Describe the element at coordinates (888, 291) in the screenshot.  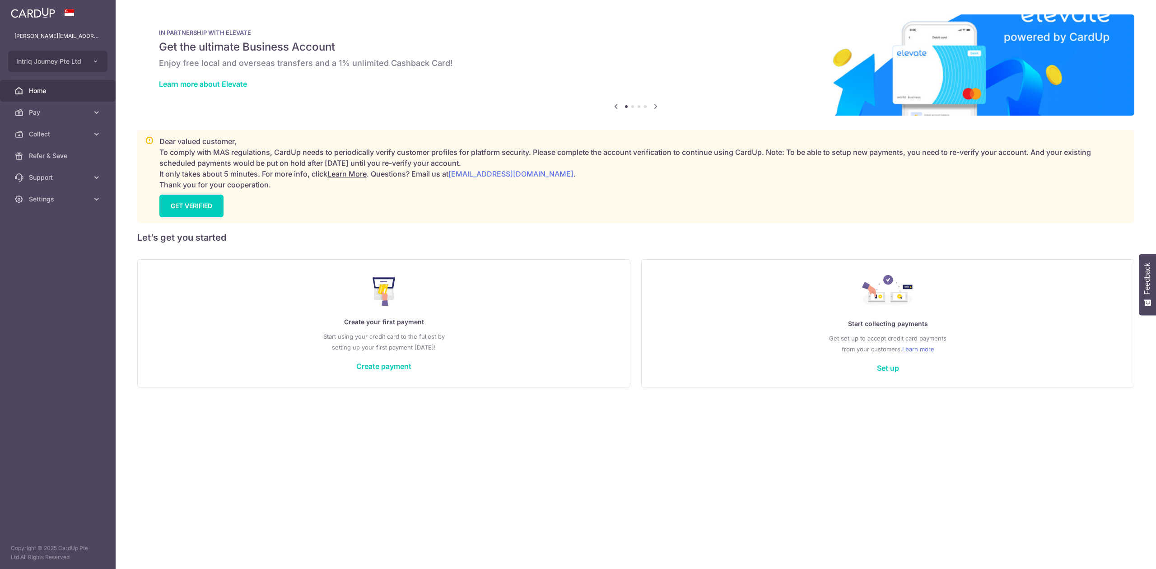
I see `img: Collect Payment` at that location.